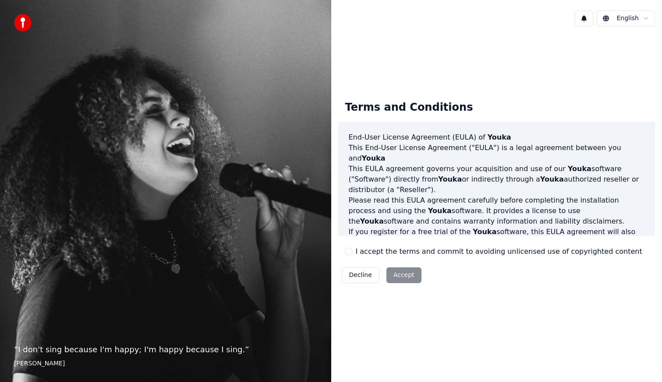  What do you see at coordinates (497, 248) in the screenshot?
I see `p: If you register for a free trial of the software, this EULA agreement will also govern that trial...` at bounding box center [497, 248].